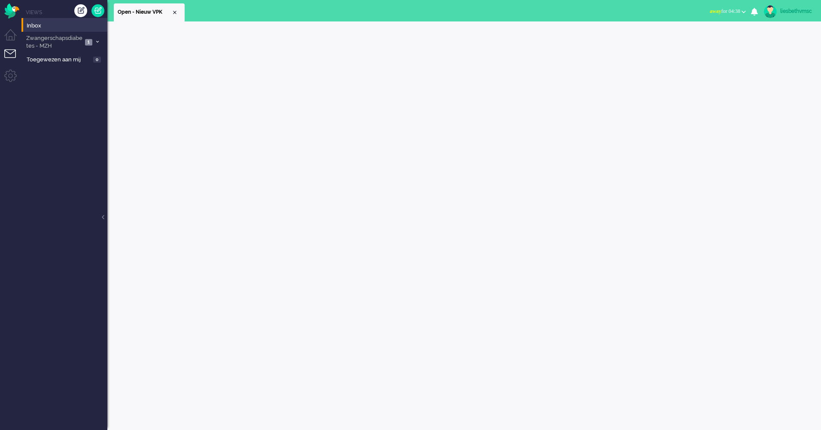  Describe the element at coordinates (67, 12) in the screenshot. I see `li: Views` at that location.